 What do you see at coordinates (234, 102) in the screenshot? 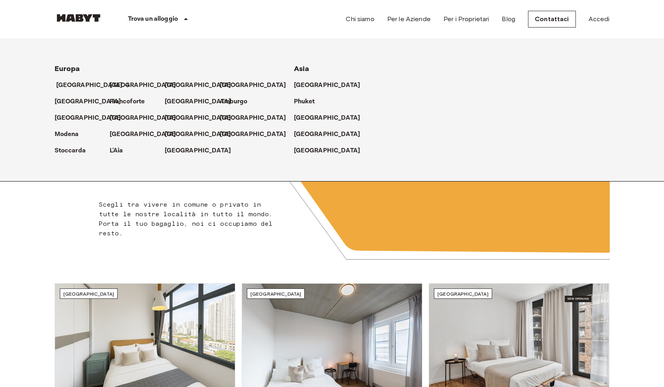
I see `p: Amburgo` at bounding box center [234, 102].